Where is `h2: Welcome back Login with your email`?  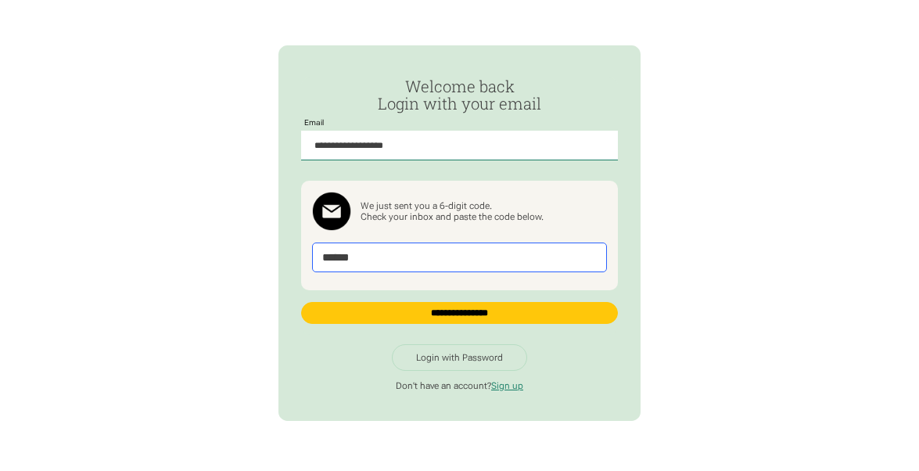 h2: Welcome back Login with your email is located at coordinates (459, 95).